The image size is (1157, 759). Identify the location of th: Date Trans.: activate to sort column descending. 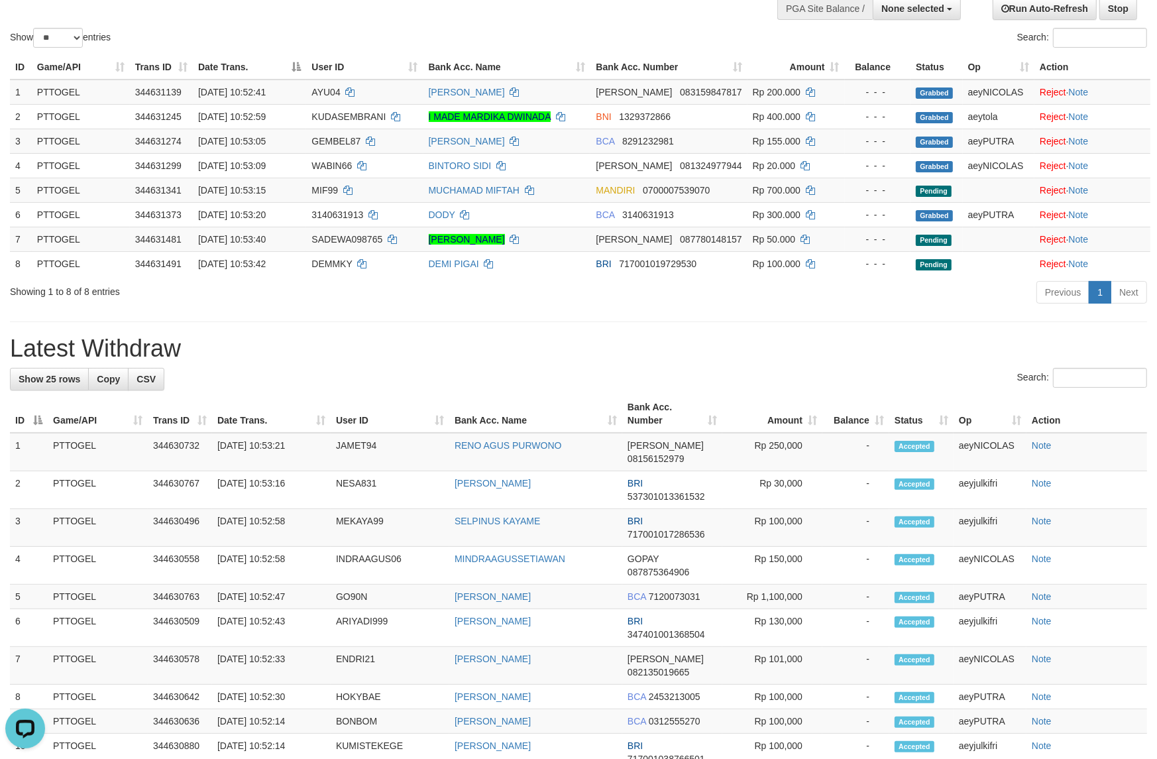
(249, 67).